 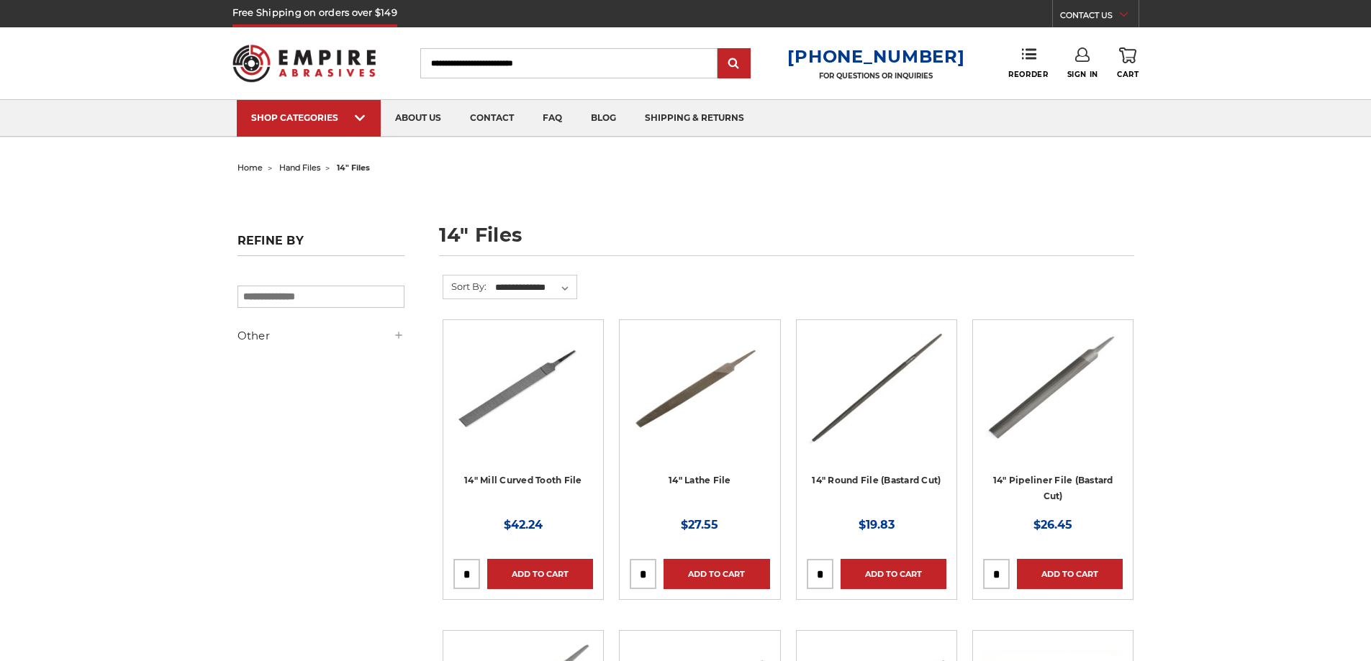 What do you see at coordinates (876, 76) in the screenshot?
I see `p: FOR QUESTIONS OR INQUIRIES` at bounding box center [876, 76].